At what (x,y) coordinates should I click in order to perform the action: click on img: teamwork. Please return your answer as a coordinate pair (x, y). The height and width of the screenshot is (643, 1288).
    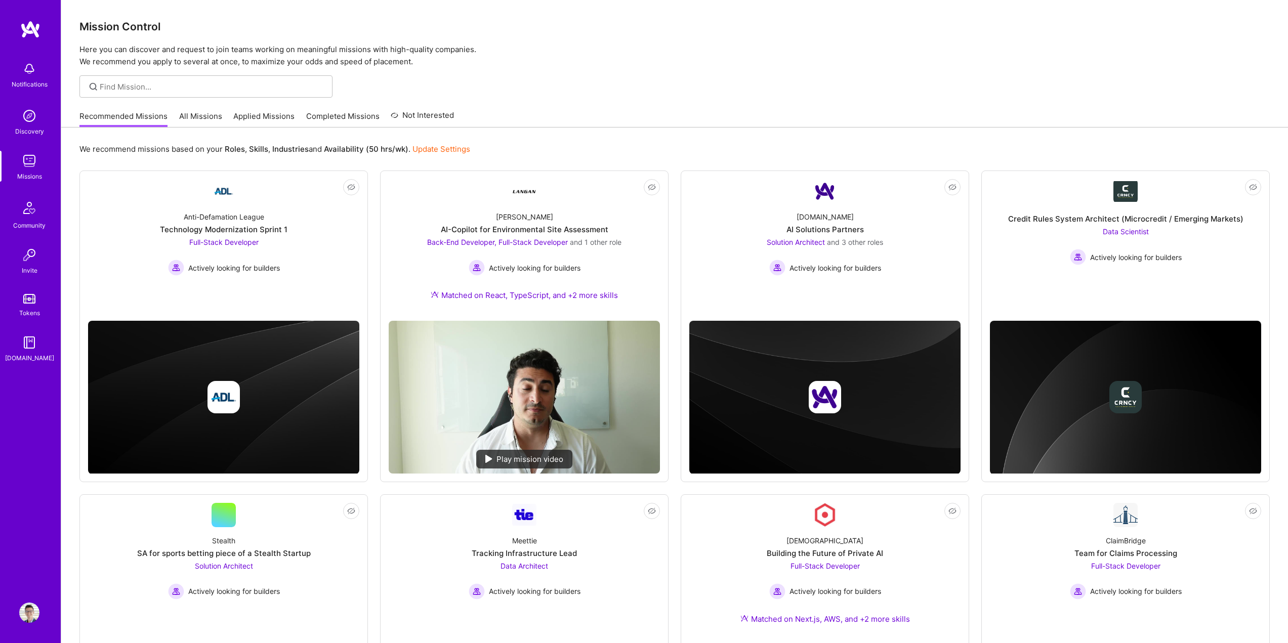
    Looking at the image, I should click on (29, 161).